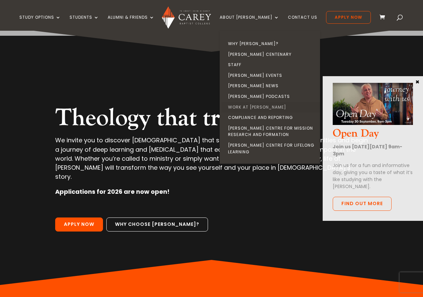 This screenshot has height=297, width=423. Describe the element at coordinates (373, 123) in the screenshot. I see `a: Open Day Oct 2025` at that location.